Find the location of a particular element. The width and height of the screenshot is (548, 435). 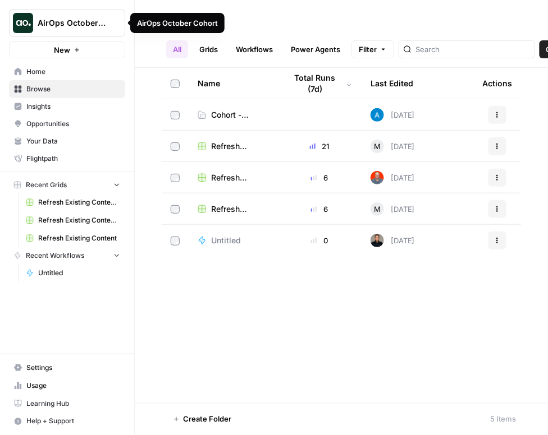

img: gakg5ozwg7i5ne5ujip7i34nl3nv is located at coordinates (377, 241).